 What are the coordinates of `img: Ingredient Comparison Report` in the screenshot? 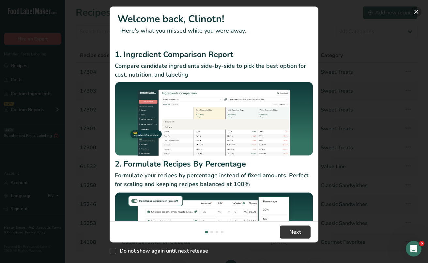 It's located at (214, 119).